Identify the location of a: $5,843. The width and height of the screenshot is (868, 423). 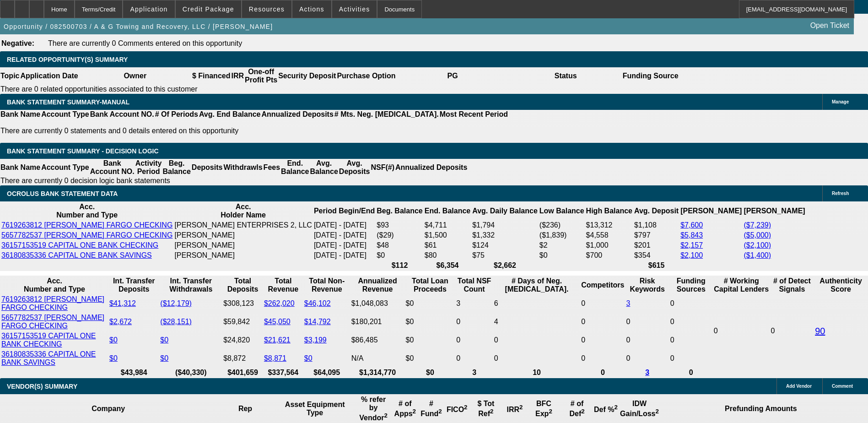
(691, 235).